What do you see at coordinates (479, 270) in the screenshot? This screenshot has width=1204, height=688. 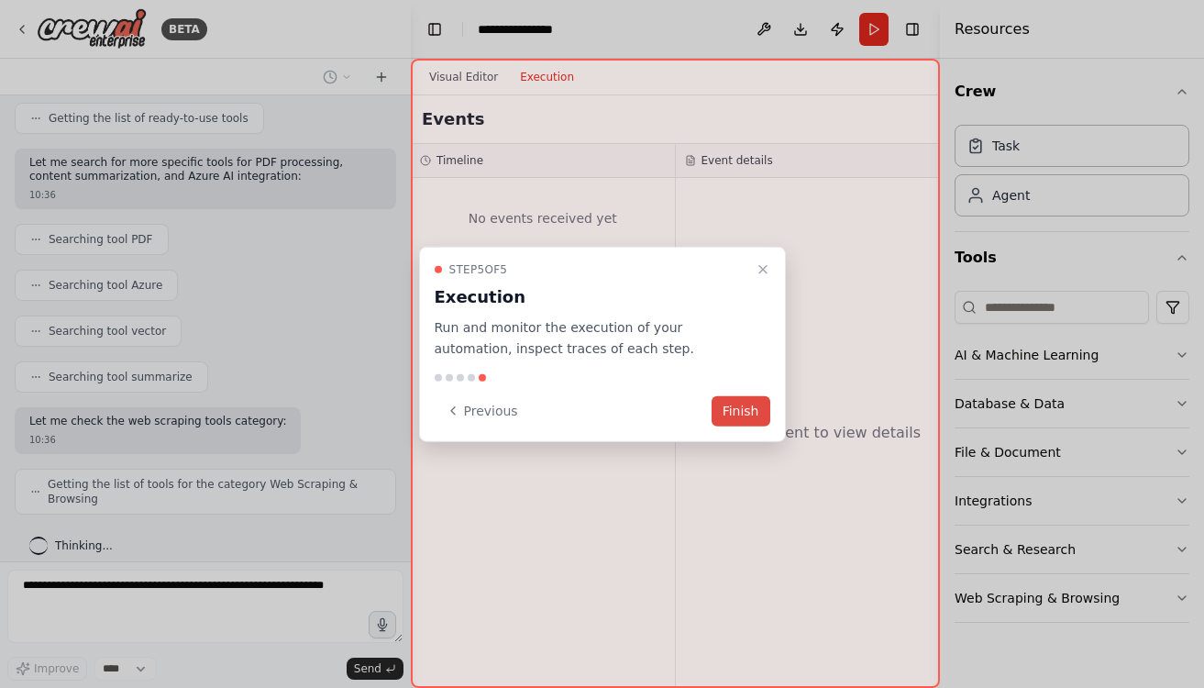 I see `span: Step 5 of 5` at bounding box center [479, 270].